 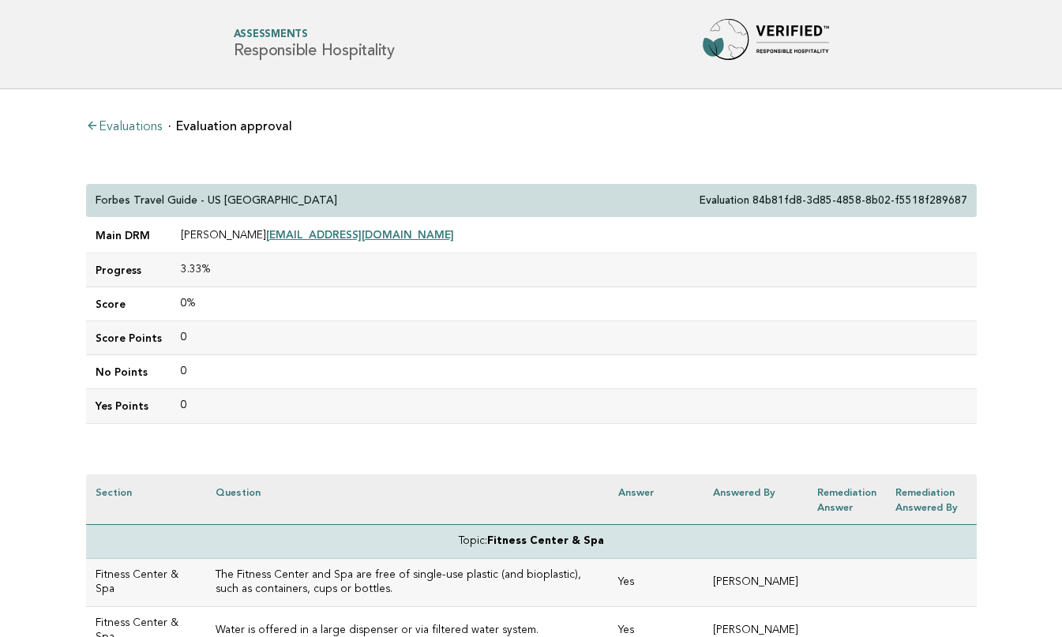 I want to click on th: Answered by, so click(x=756, y=500).